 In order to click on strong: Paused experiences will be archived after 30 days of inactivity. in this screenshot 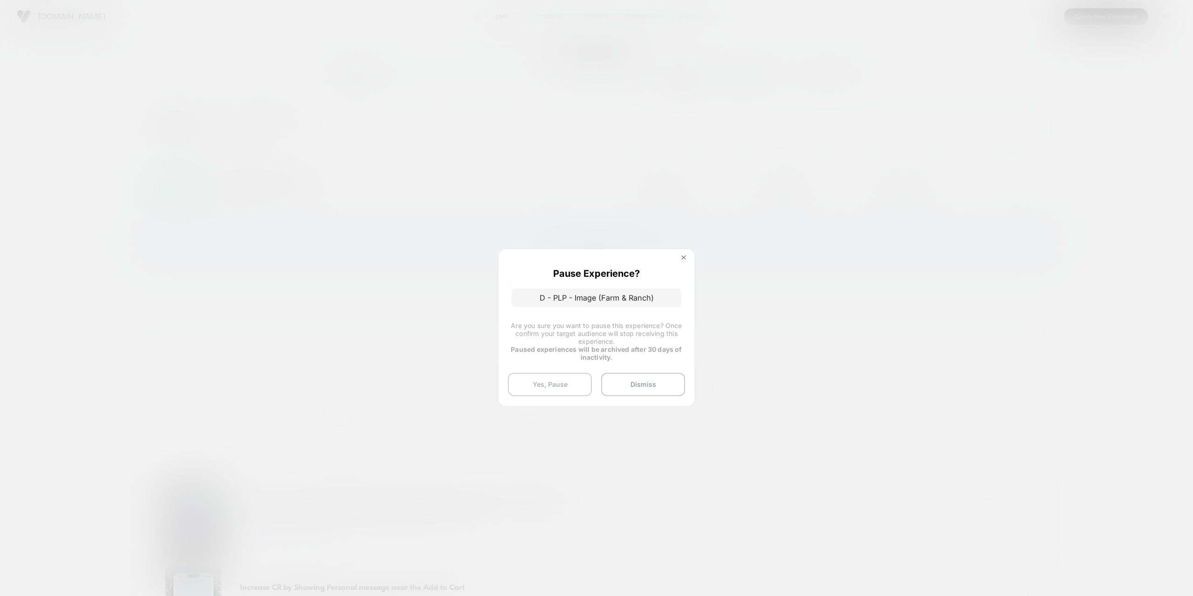, I will do `click(596, 353)`.